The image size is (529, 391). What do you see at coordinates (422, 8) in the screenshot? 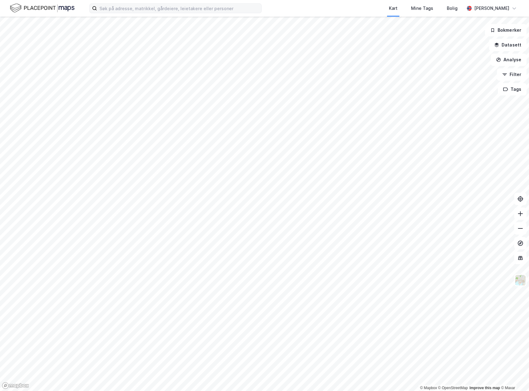
I see `div: Mine Tags` at bounding box center [422, 8].